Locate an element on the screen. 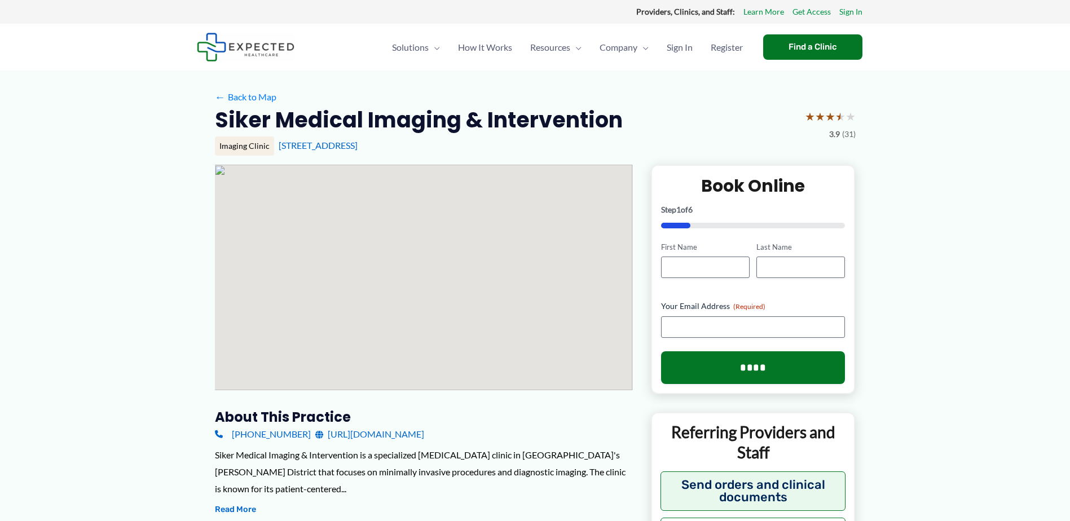 Image resolution: width=1070 pixels, height=521 pixels. span: 3.9 is located at coordinates (834, 134).